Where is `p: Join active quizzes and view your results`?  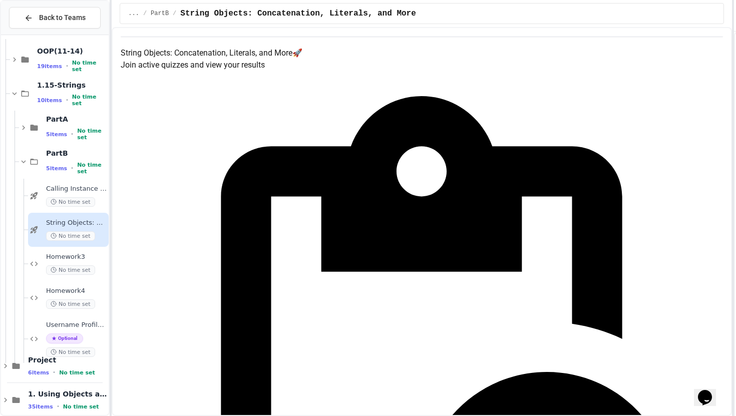 p: Join active quizzes and view your results is located at coordinates (422, 65).